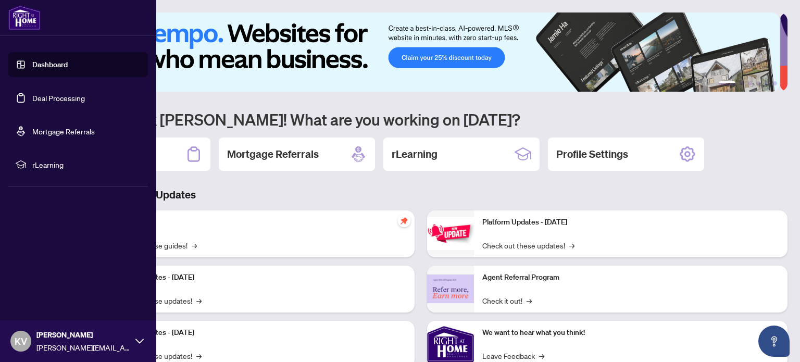 This screenshot has height=362, width=800. What do you see at coordinates (417, 52) in the screenshot?
I see `img: Slide 0` at bounding box center [417, 52].